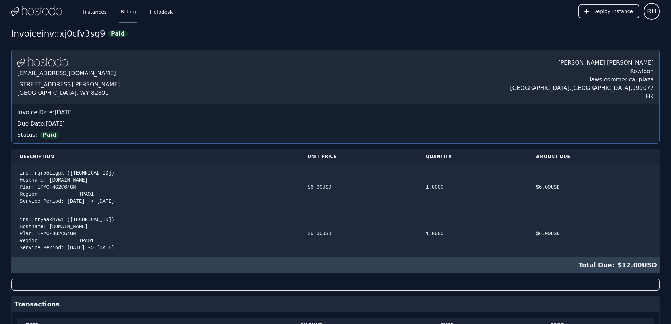 The image size is (671, 324). Describe the element at coordinates (652, 11) in the screenshot. I see `button: User menu` at that location.